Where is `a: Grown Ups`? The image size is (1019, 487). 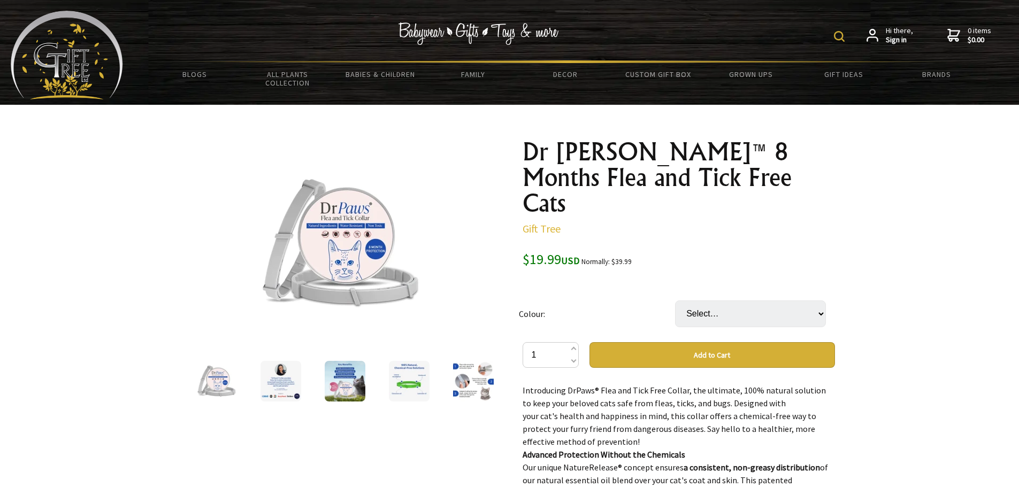 a: Grown Ups is located at coordinates (750, 74).